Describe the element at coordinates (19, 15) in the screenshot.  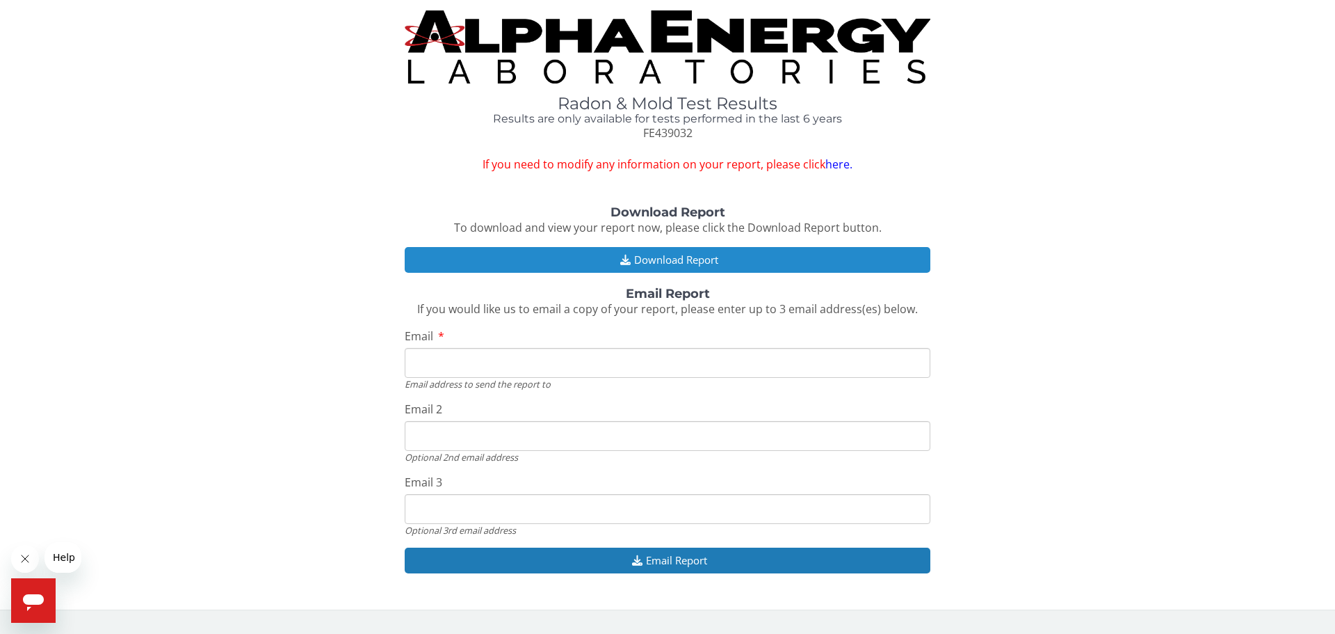
I see `span: Help` at that location.